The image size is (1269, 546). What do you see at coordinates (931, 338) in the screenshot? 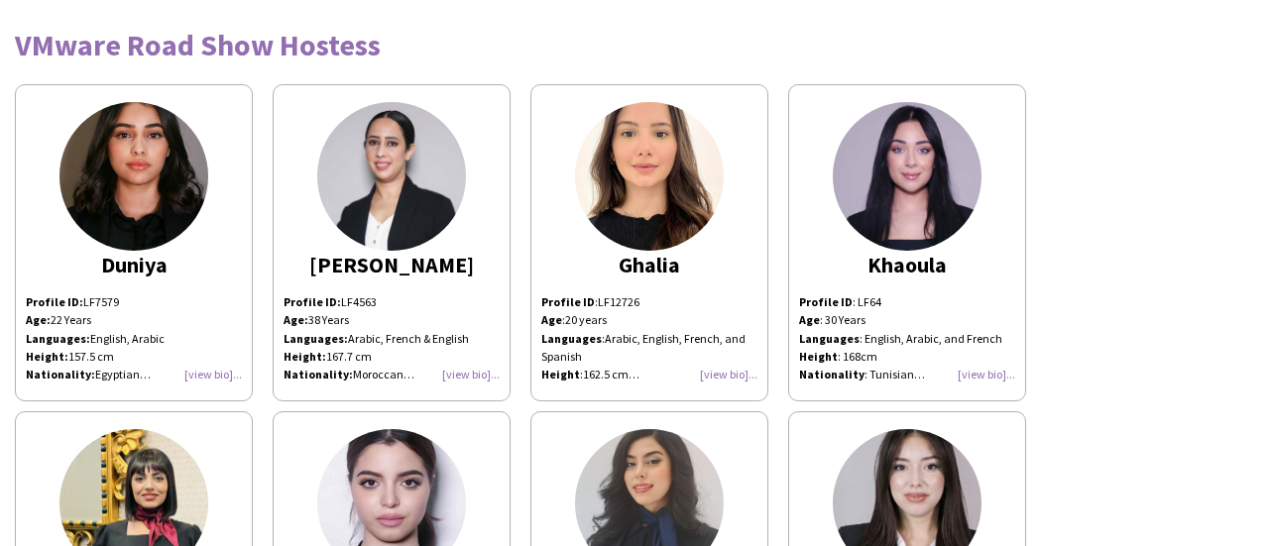
I see `span: : English, Arabic, and French` at bounding box center [931, 338].